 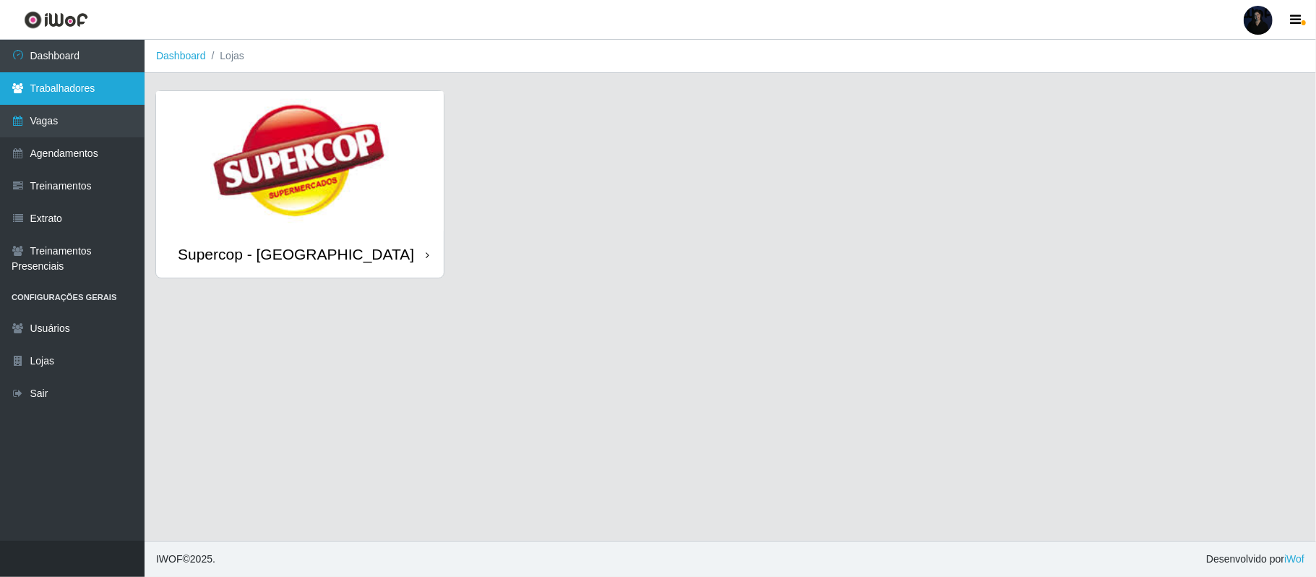 I want to click on span: © 2025 ., so click(x=186, y=559).